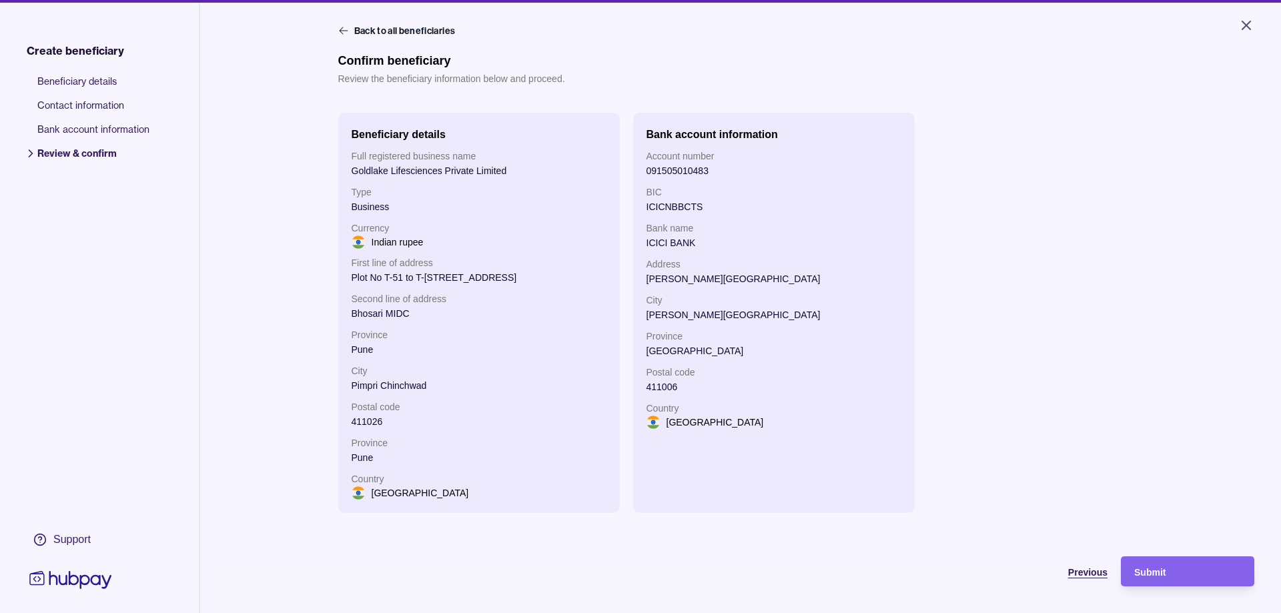  I want to click on p: Account number, so click(774, 156).